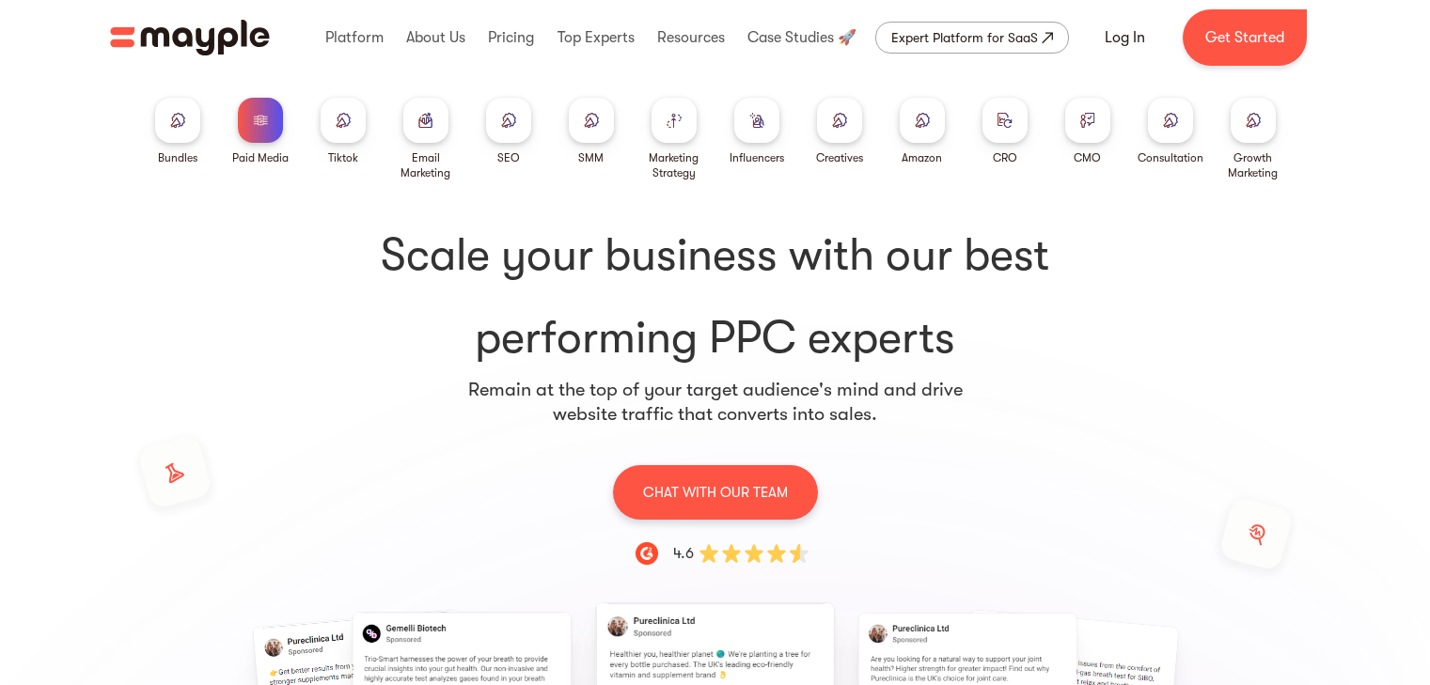  Describe the element at coordinates (354, 38) in the screenshot. I see `div: Platform` at that location.